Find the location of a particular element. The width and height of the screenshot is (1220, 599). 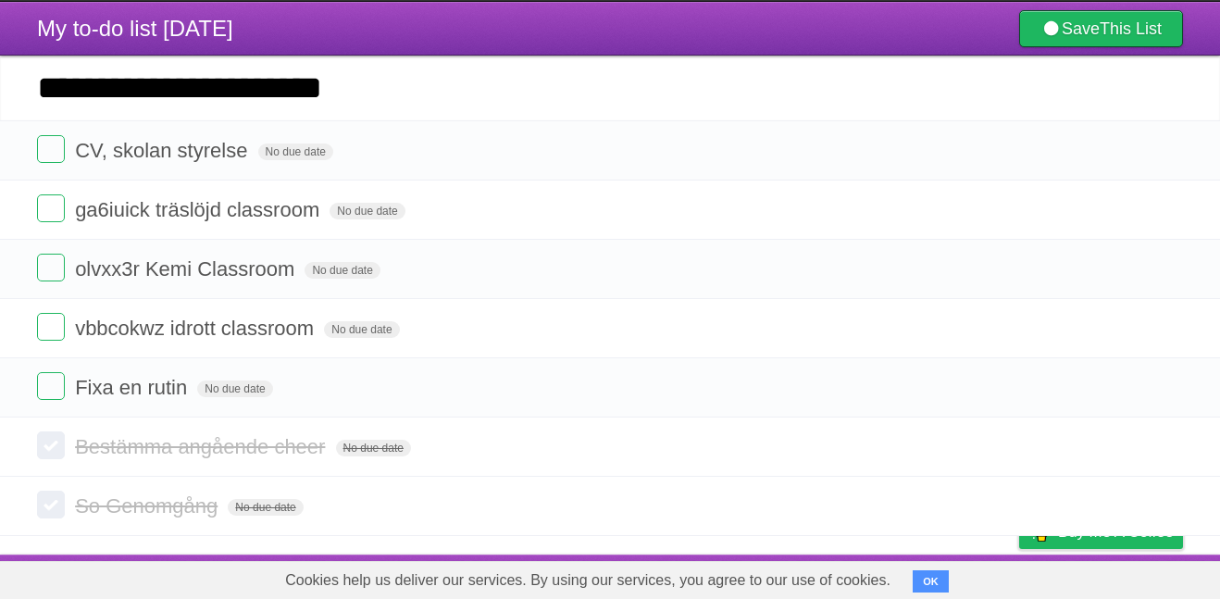

span: Bestämma angående cheer is located at coordinates (202, 446).